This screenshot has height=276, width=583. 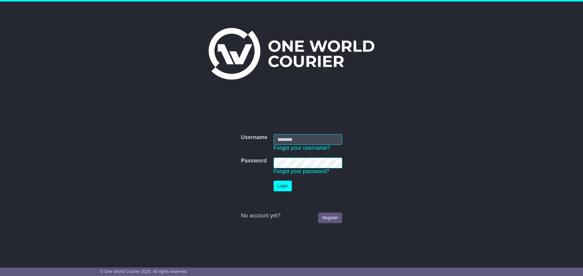 What do you see at coordinates (330, 218) in the screenshot?
I see `a: Register` at bounding box center [330, 218].